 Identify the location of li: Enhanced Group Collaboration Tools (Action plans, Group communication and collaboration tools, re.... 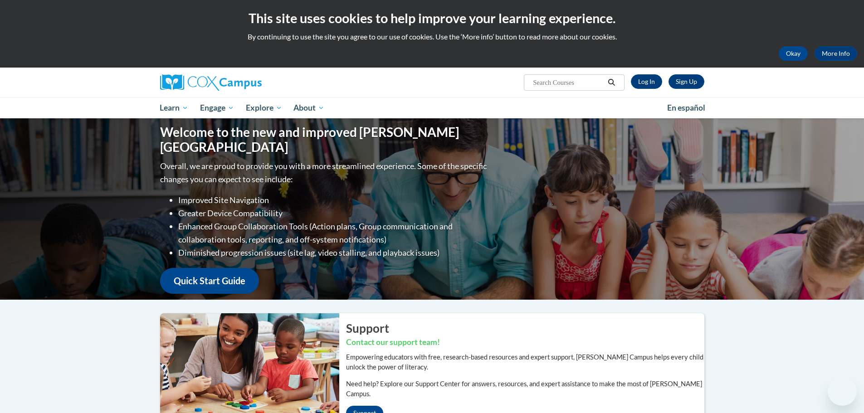
(333, 233).